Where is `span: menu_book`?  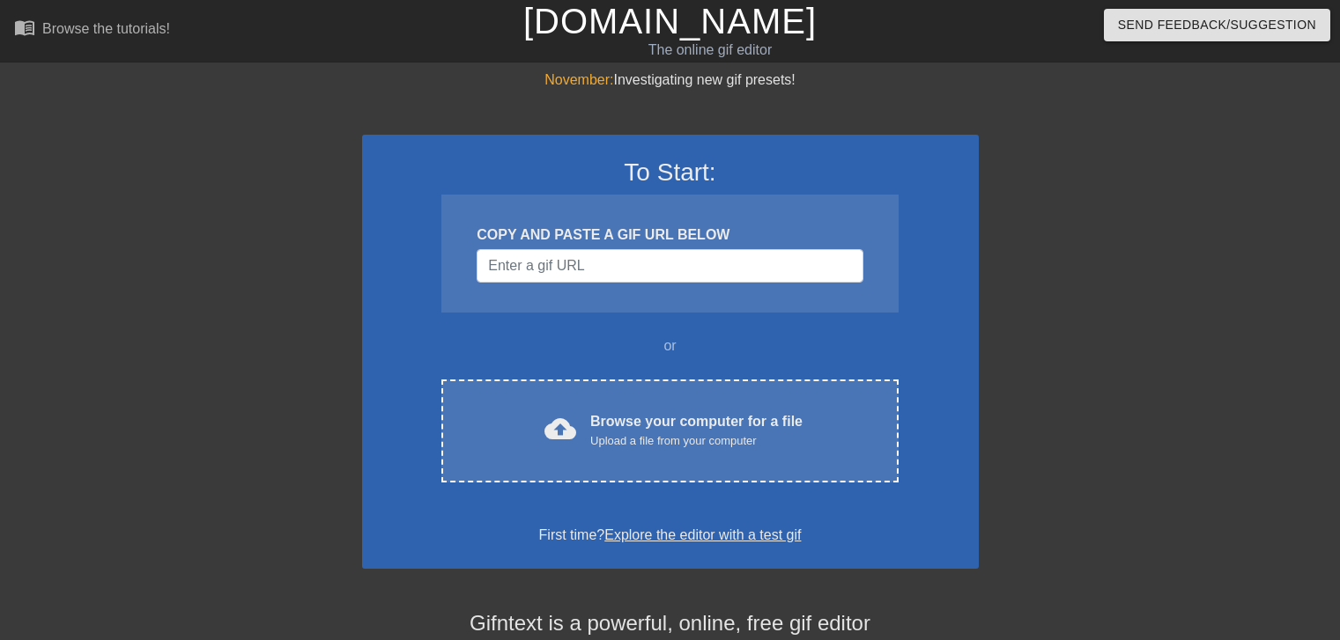
span: menu_book is located at coordinates (25, 27).